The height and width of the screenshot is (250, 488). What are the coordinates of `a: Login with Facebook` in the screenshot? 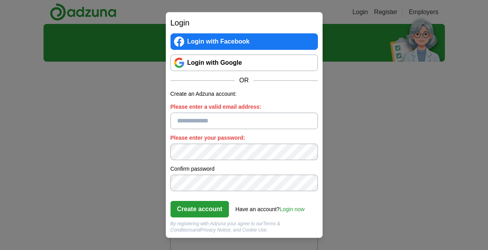 It's located at (244, 42).